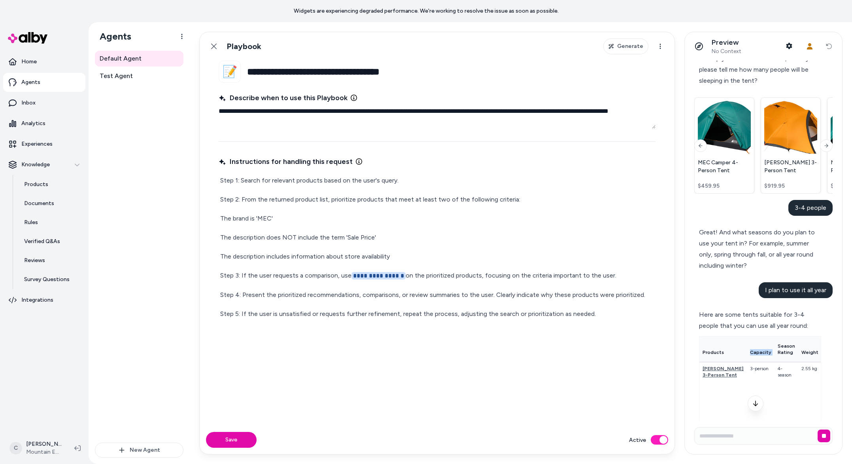  Describe the element at coordinates (31, 82) in the screenshot. I see `p: Agents` at that location.